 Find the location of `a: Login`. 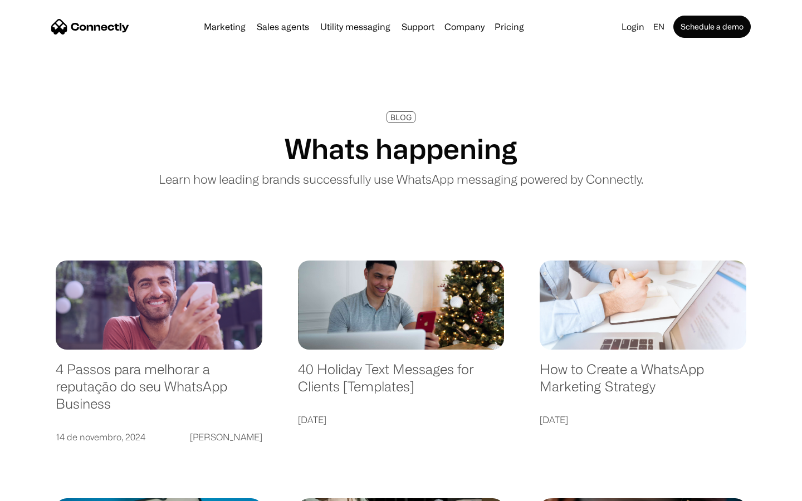

a: Login is located at coordinates (633, 27).